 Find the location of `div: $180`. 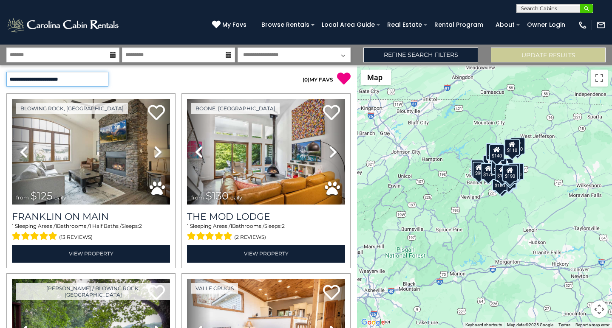

div: $180 is located at coordinates (500, 183).